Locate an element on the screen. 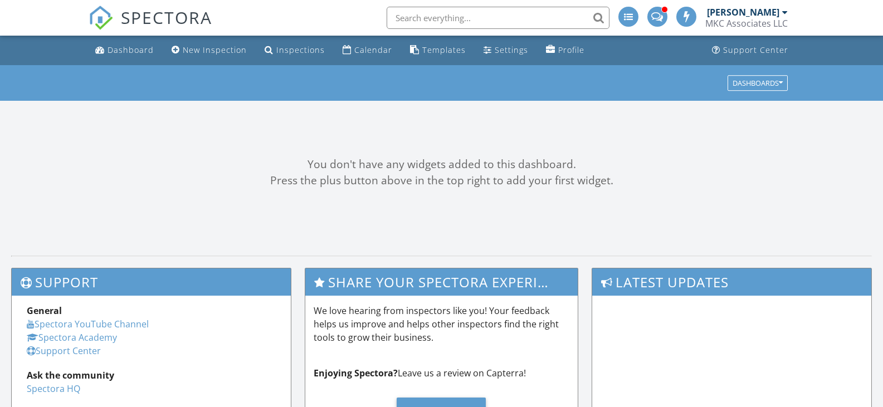 This screenshot has height=407, width=883. div: You don't have any widgets added to this dashboard. is located at coordinates (441, 164).